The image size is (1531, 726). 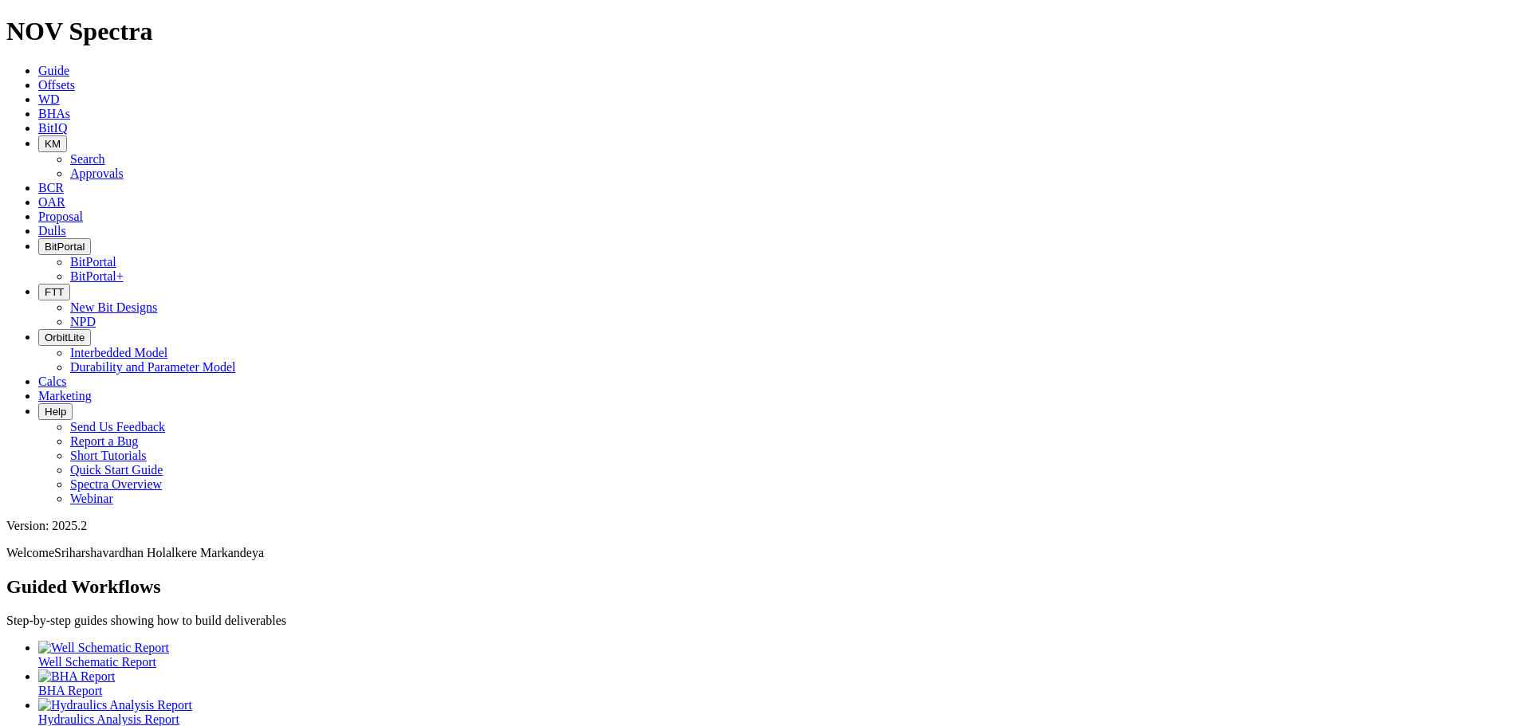 What do you see at coordinates (113, 307) in the screenshot?
I see `a: New Bit Designs` at bounding box center [113, 307].